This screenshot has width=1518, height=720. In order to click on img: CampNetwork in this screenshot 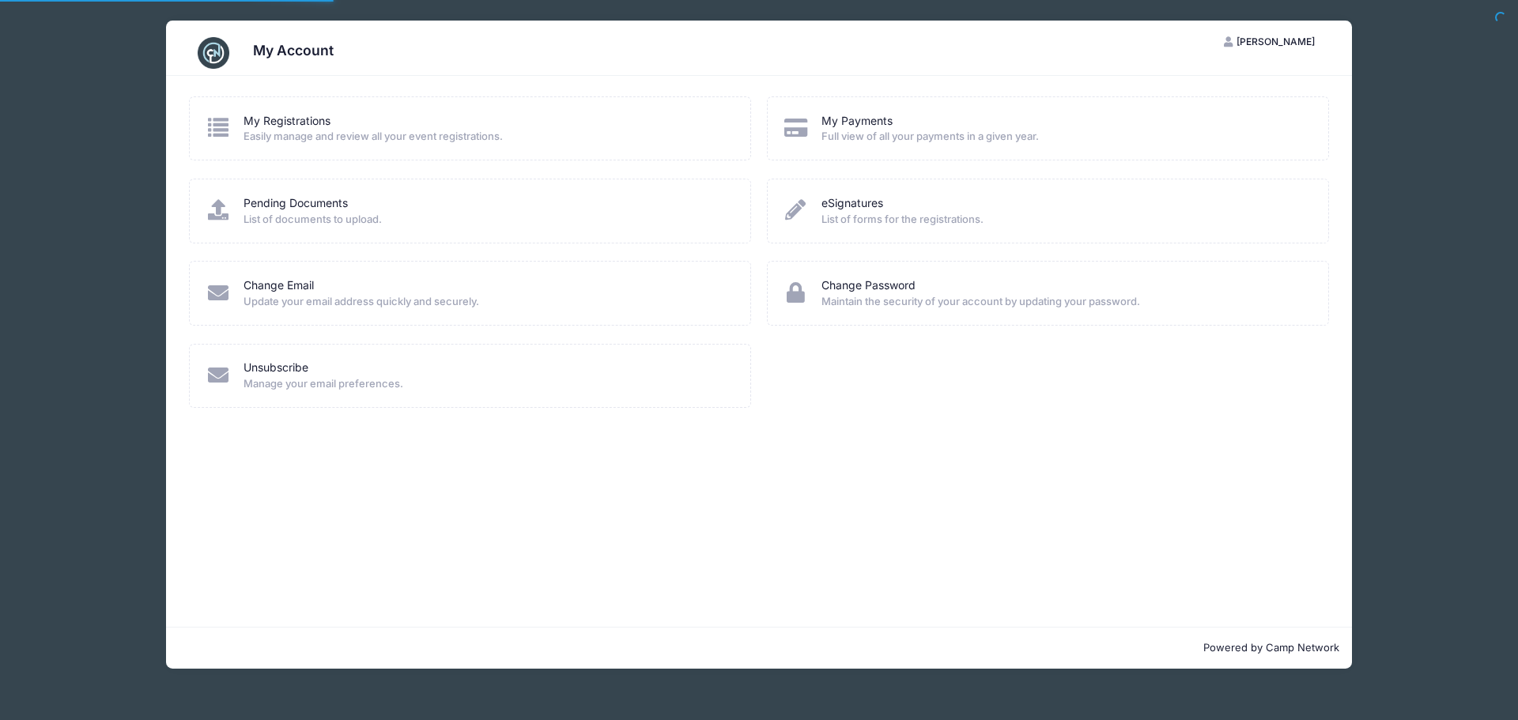, I will do `click(213, 53)`.